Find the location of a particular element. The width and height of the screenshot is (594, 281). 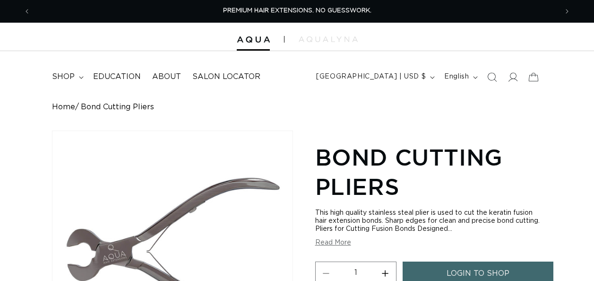

button: Previous announcement is located at coordinates (27, 11).